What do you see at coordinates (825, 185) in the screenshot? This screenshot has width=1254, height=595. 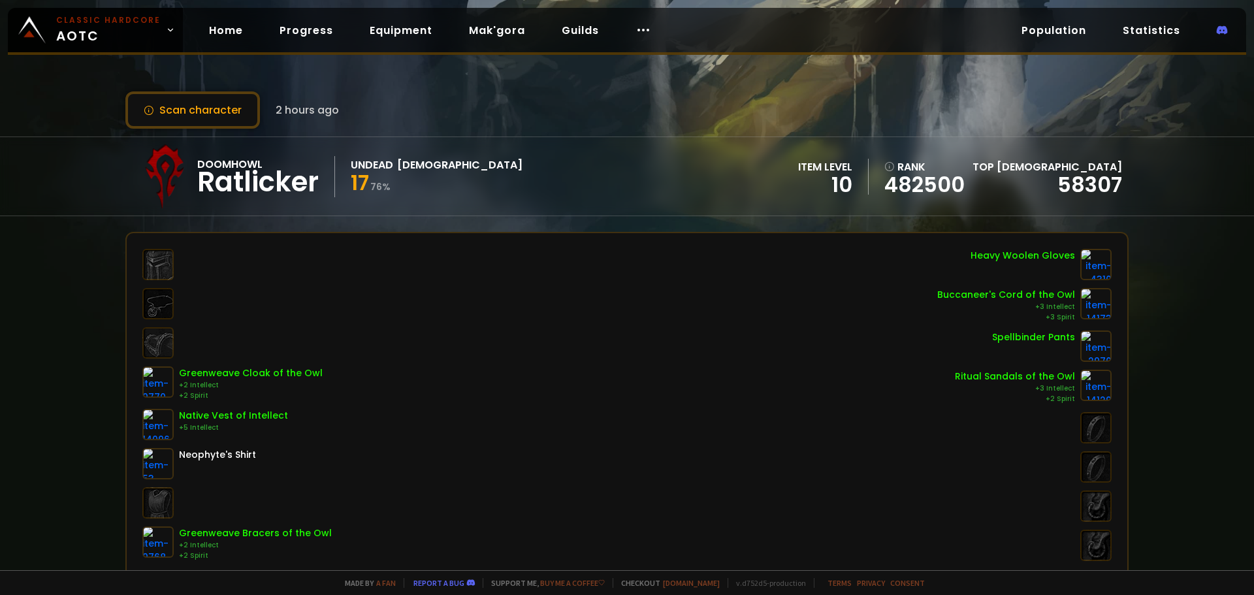 I see `div: 10` at bounding box center [825, 185].